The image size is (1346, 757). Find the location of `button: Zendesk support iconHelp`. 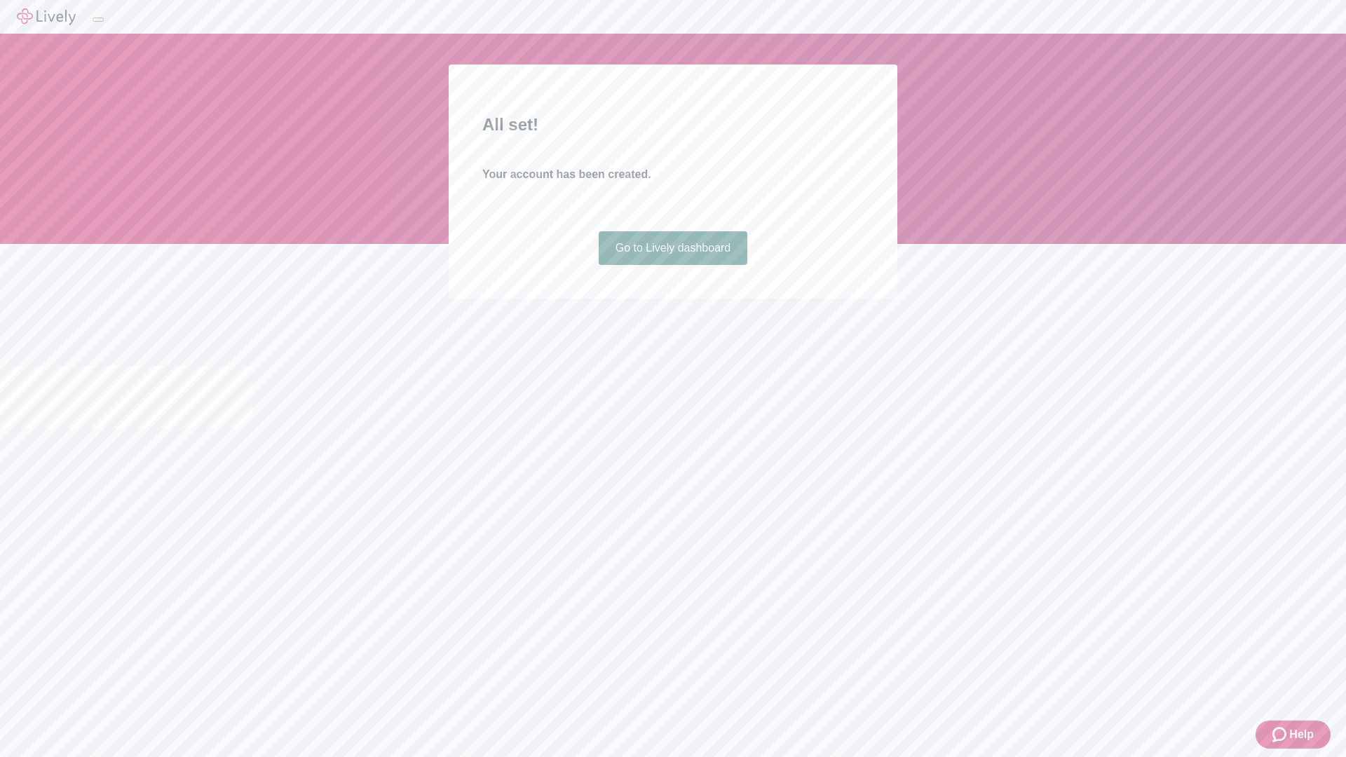

button: Zendesk support iconHelp is located at coordinates (1293, 735).